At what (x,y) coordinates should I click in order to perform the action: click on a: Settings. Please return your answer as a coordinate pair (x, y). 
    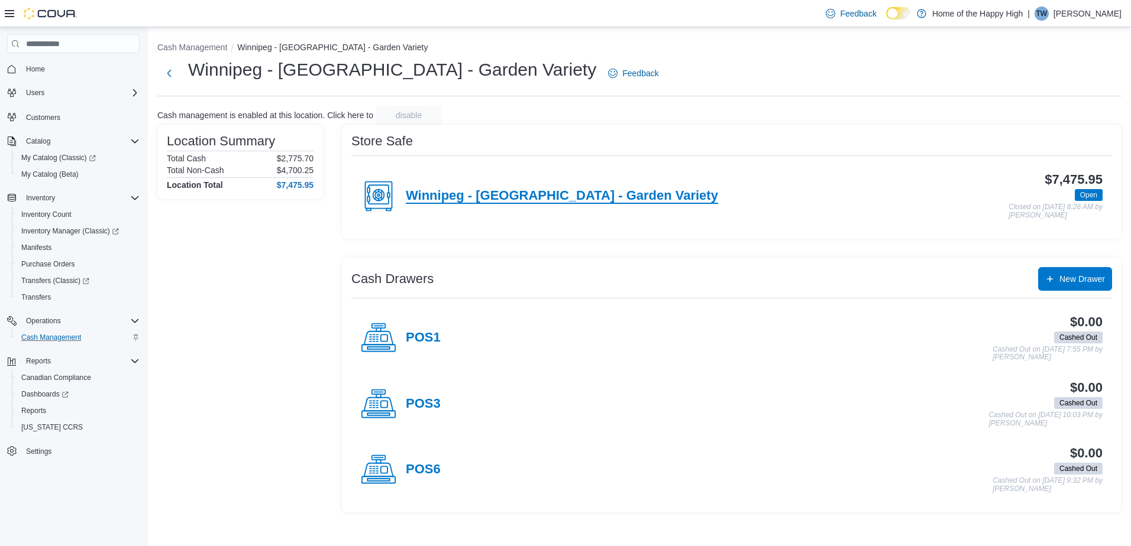
    Looking at the image, I should click on (38, 452).